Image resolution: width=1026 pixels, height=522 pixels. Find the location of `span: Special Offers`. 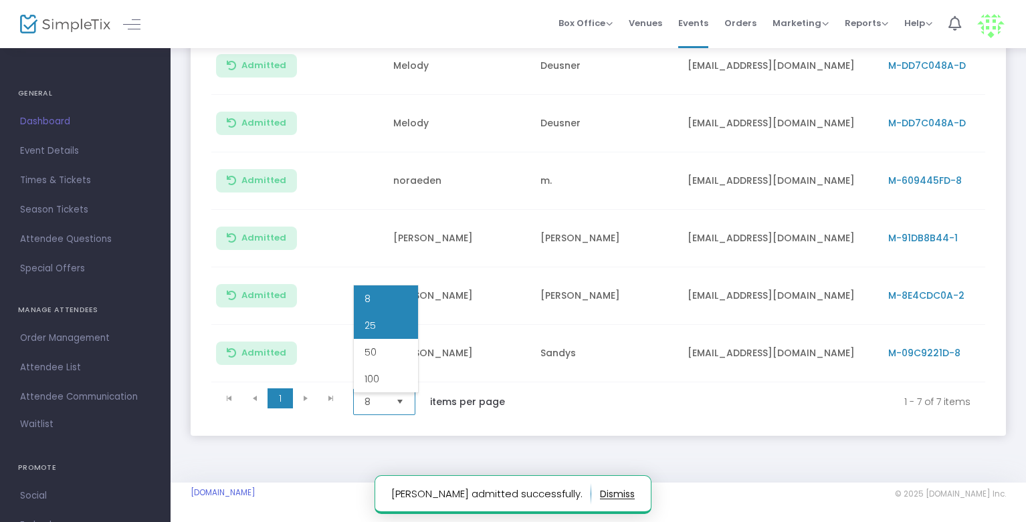

span: Special Offers is located at coordinates (85, 269).